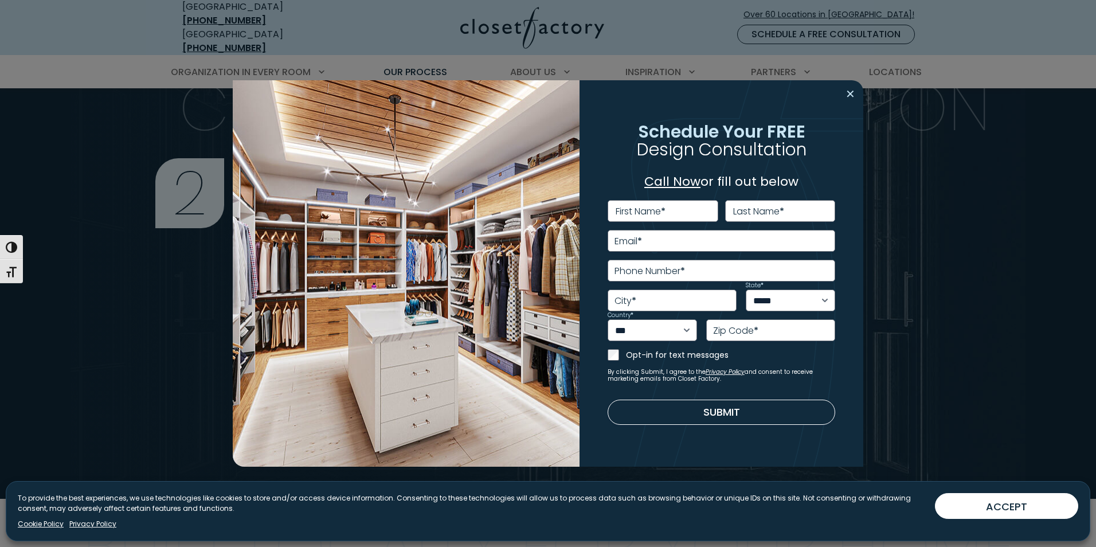  What do you see at coordinates (758, 211) in the screenshot?
I see `label: Last Name` at bounding box center [758, 211].